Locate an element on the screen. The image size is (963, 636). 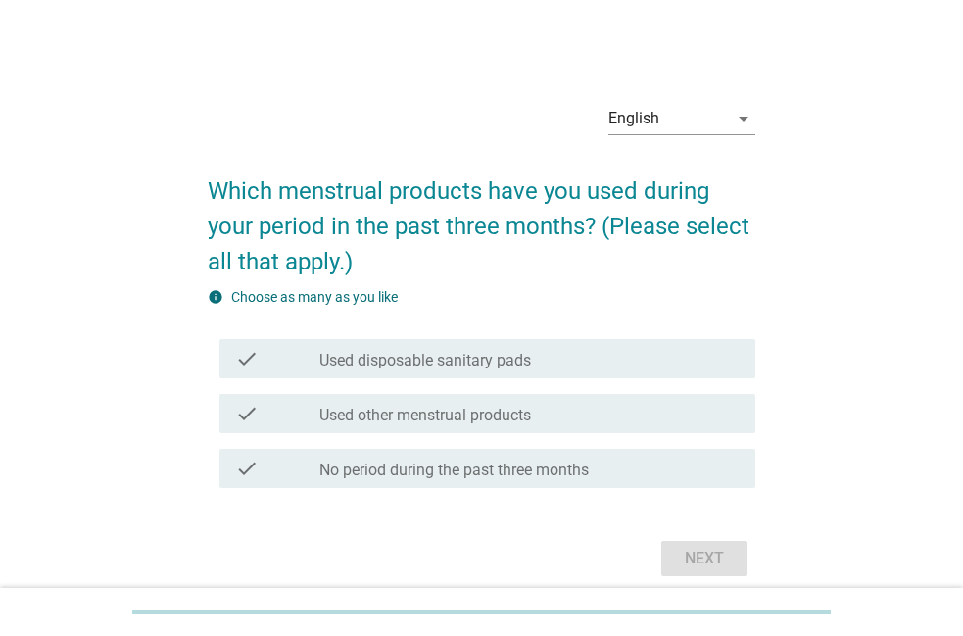
label: Choose as many as you like is located at coordinates (315, 297).